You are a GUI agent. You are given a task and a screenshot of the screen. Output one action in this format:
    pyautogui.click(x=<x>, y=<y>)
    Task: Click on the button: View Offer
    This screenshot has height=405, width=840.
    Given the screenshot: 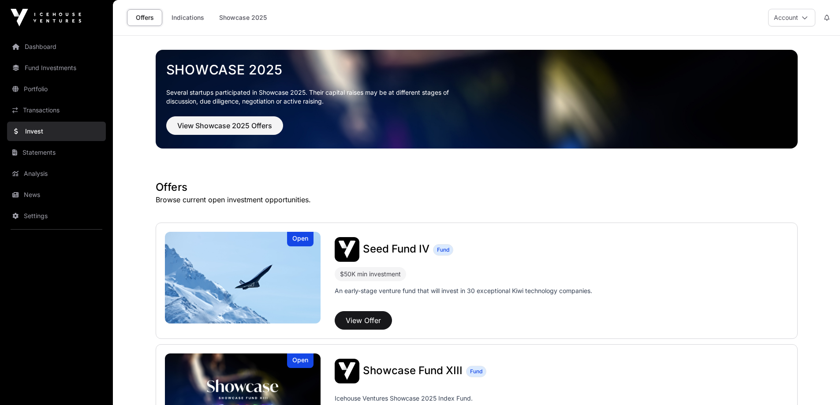 What is the action you would take?
    pyautogui.click(x=363, y=320)
    